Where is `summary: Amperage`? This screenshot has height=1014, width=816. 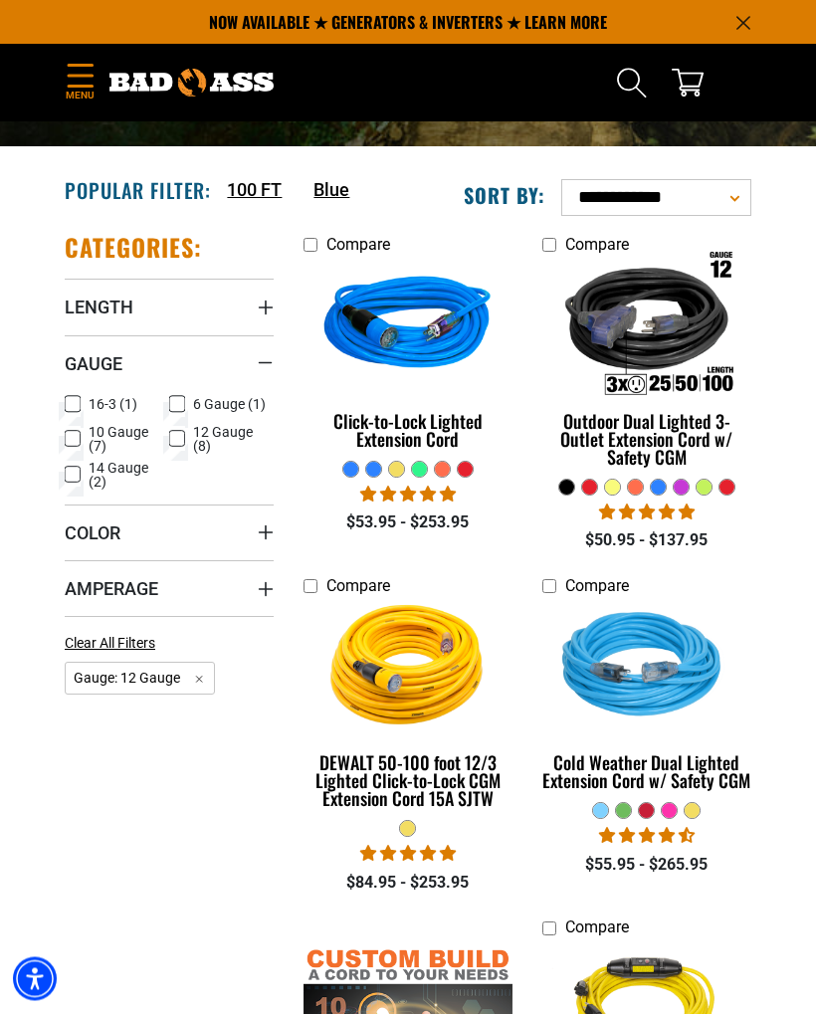
summary: Amperage is located at coordinates (169, 589).